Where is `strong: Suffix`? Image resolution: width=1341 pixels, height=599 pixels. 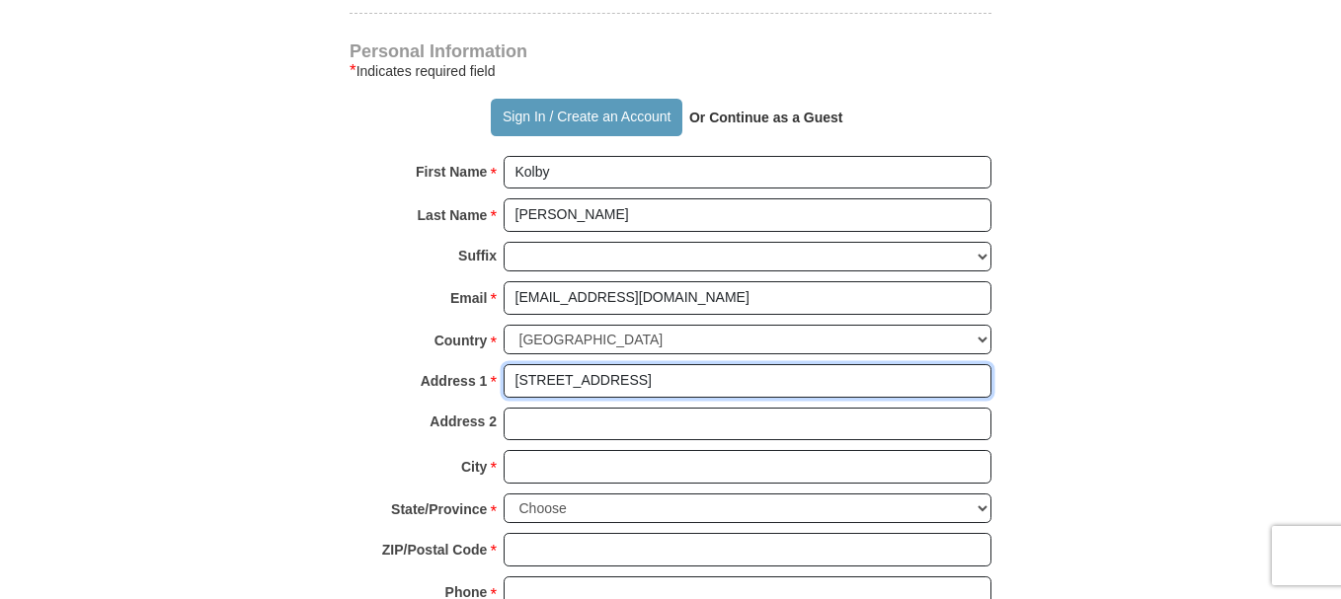
strong: Suffix is located at coordinates (477, 256).